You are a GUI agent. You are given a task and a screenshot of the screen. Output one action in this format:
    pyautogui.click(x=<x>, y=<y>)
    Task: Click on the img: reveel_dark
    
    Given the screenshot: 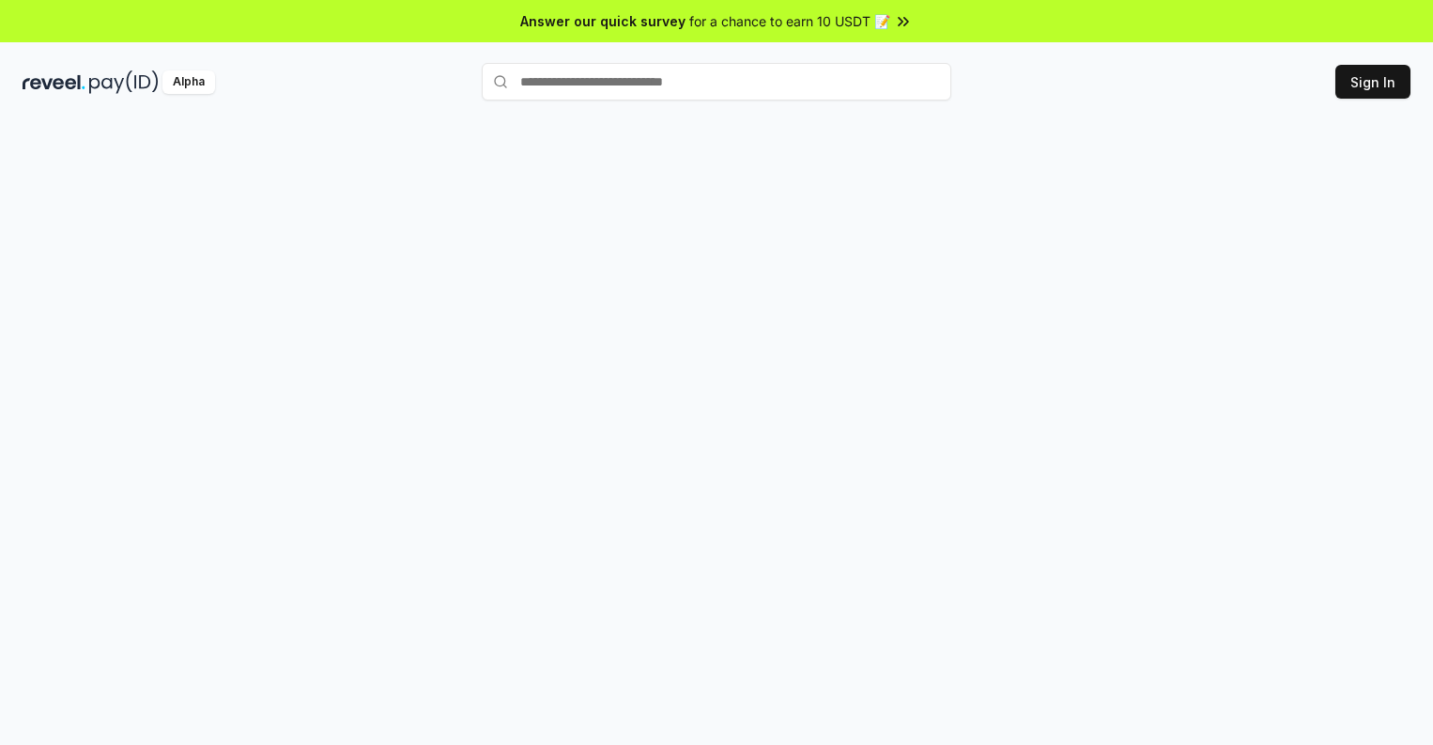 What is the action you would take?
    pyautogui.click(x=54, y=82)
    